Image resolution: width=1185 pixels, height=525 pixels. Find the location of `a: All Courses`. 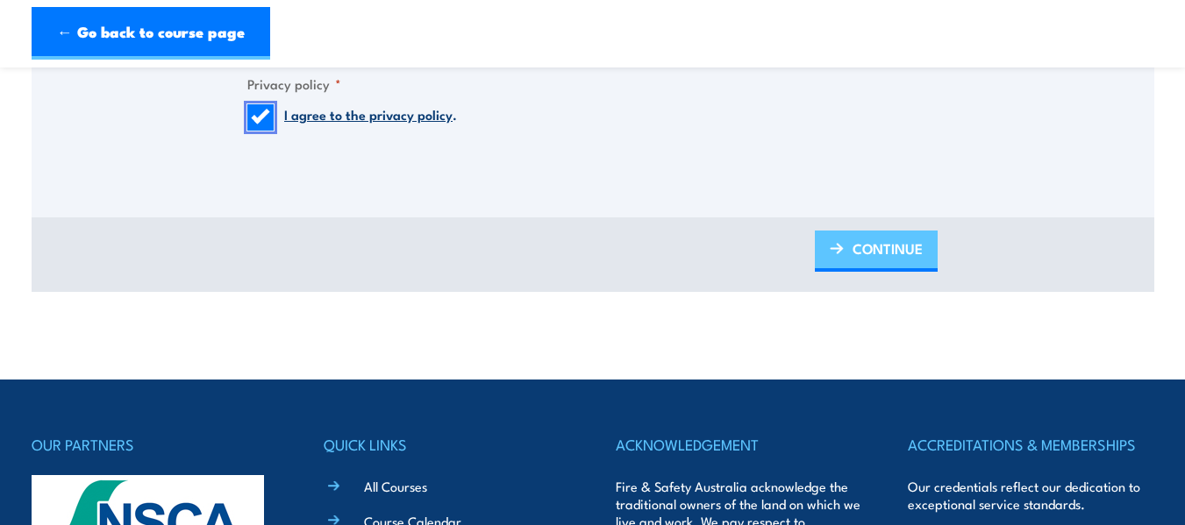

a: All Courses is located at coordinates (396, 486).